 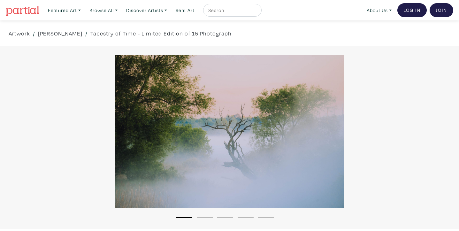 What do you see at coordinates (225, 217) in the screenshot?
I see `button: 3 of 5` at bounding box center [225, 217].